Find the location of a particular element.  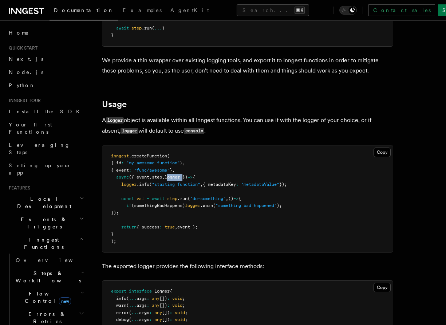

span: { metadataKey is located at coordinates (219, 184).